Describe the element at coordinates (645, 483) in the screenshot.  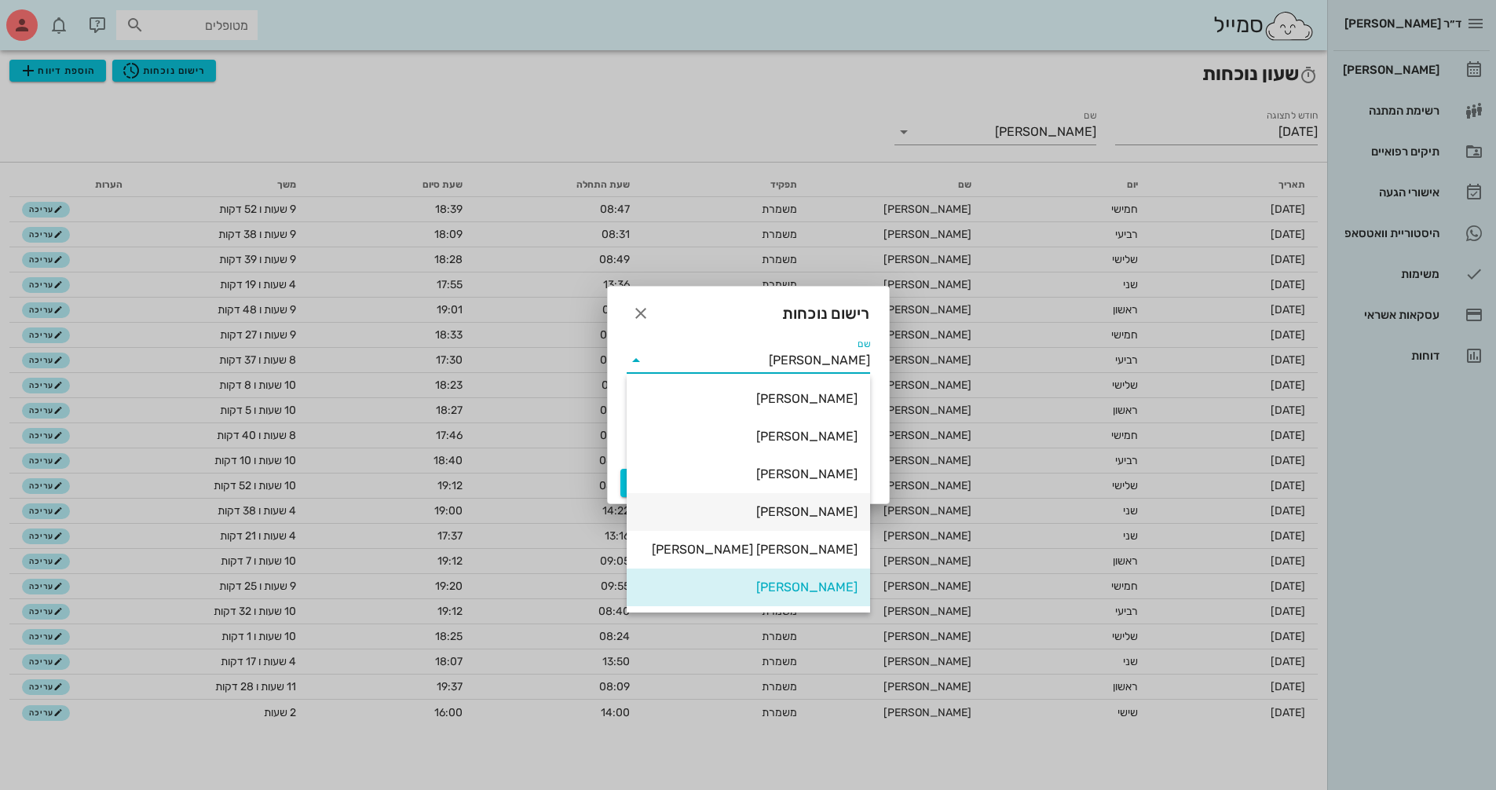
I see `button: כניסה` at that location.